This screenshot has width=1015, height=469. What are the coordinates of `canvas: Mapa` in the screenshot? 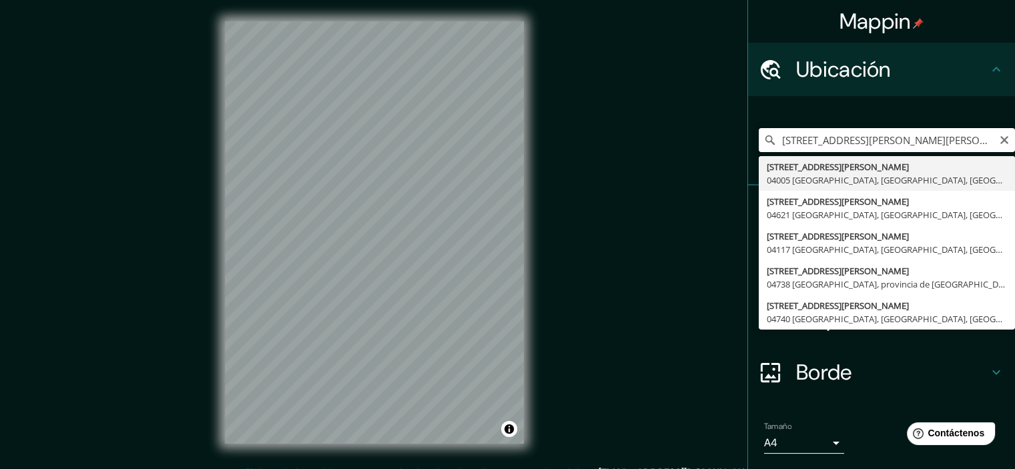 It's located at (374, 232).